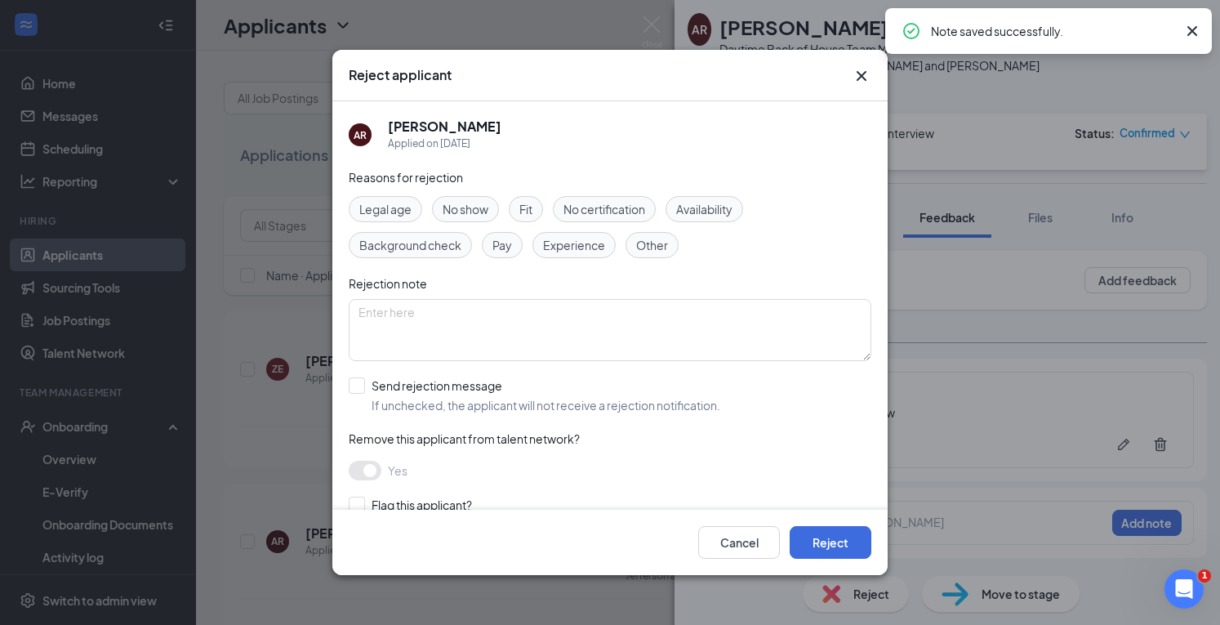 The height and width of the screenshot is (625, 1220). I want to click on span: Background check, so click(410, 245).